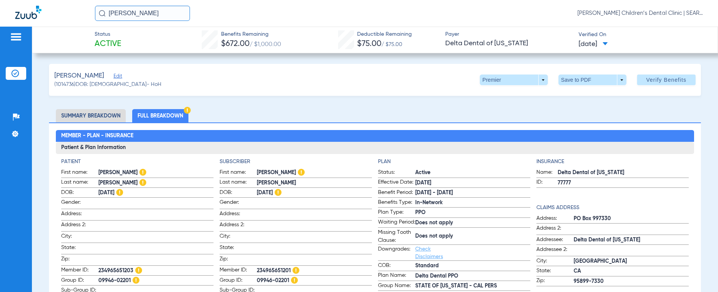  What do you see at coordinates (396, 266) in the screenshot?
I see `span: COB:` at bounding box center [396, 266].